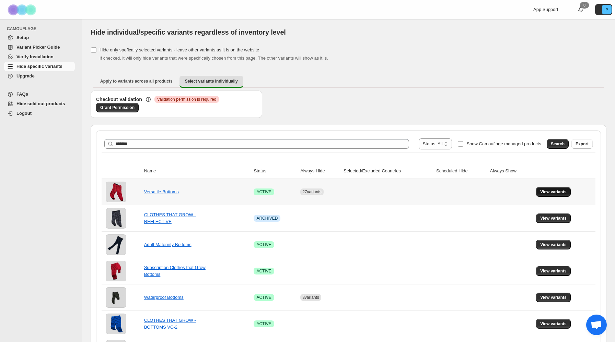 This screenshot has height=342, width=615. Describe the element at coordinates (39, 76) in the screenshot. I see `a: Upgrade` at that location.